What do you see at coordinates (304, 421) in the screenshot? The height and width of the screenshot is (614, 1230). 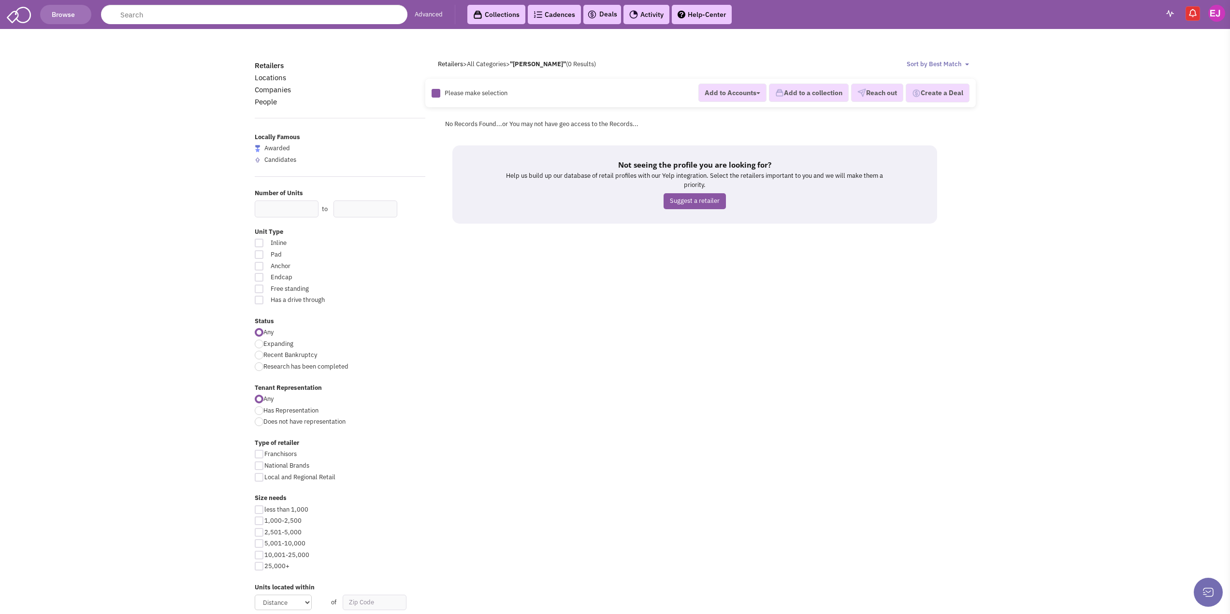 I see `span: Does not have representation` at bounding box center [304, 421].